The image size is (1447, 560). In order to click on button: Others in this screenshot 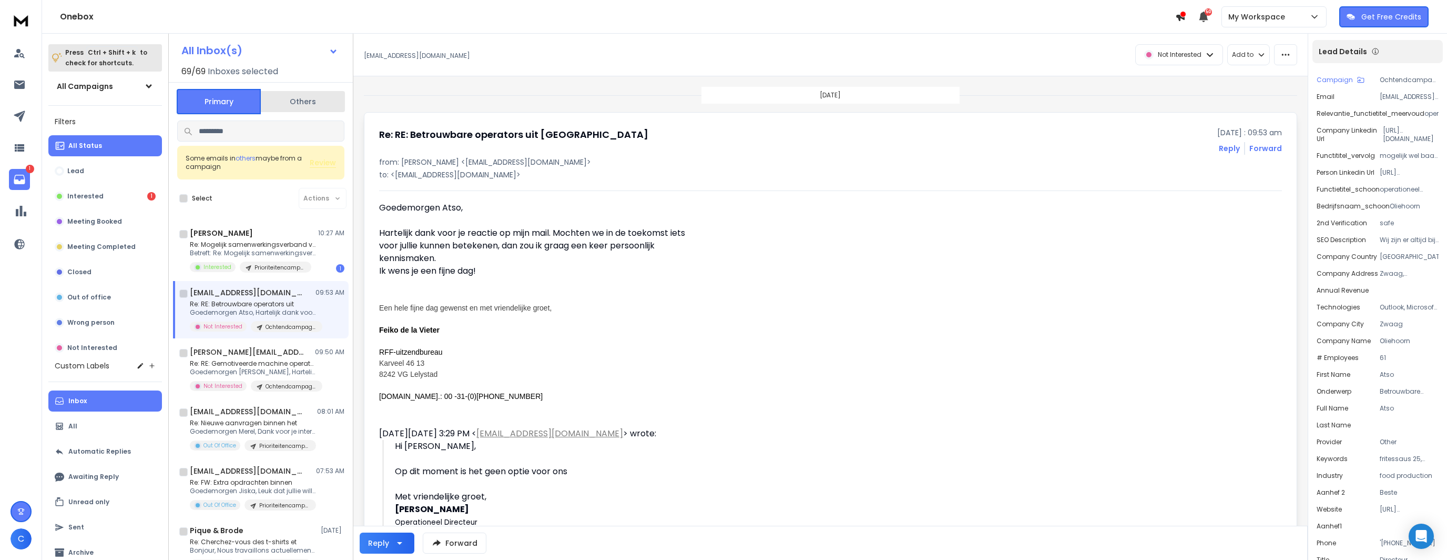, I will do `click(303, 101)`.